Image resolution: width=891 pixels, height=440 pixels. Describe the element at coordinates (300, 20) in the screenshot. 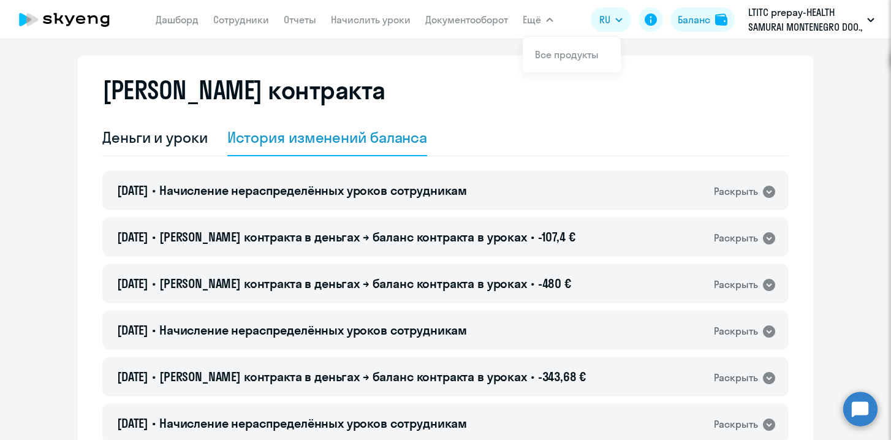

I see `a: Отчеты` at that location.